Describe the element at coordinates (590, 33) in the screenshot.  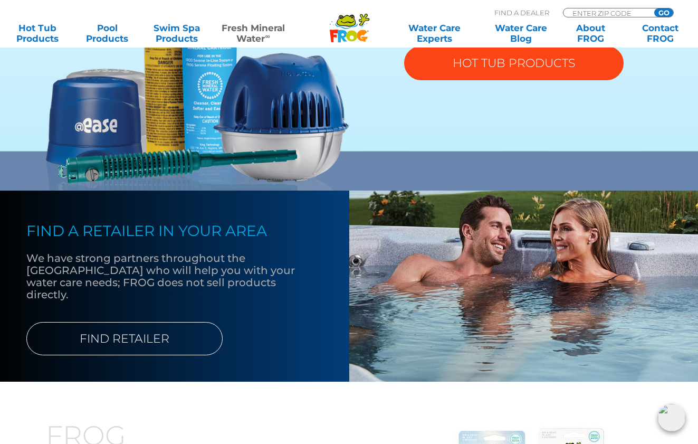
I see `a: AboutFROG` at that location.